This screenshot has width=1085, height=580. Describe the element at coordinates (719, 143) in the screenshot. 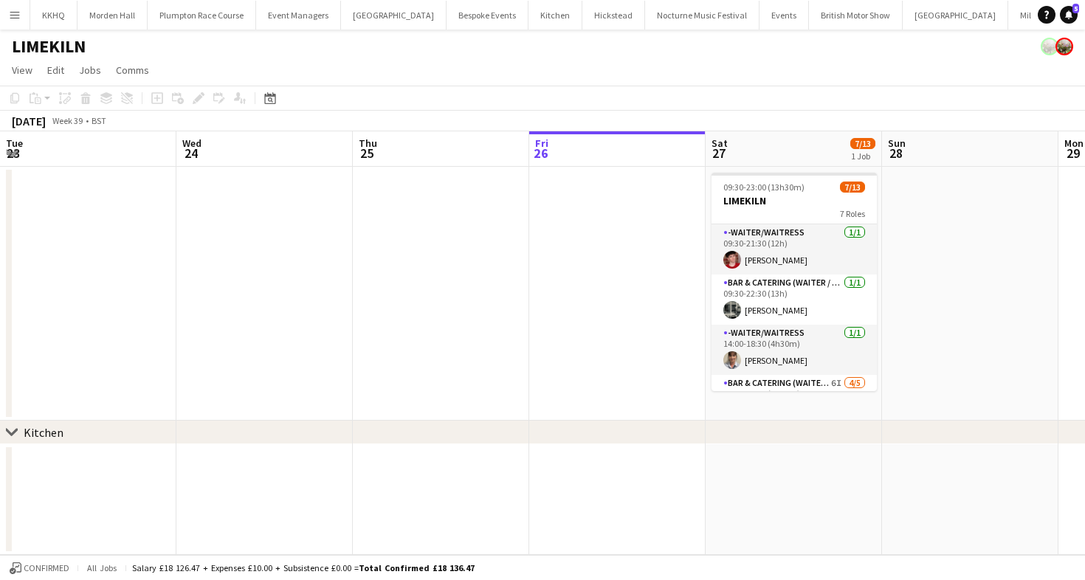

I see `span: Sat` at that location.